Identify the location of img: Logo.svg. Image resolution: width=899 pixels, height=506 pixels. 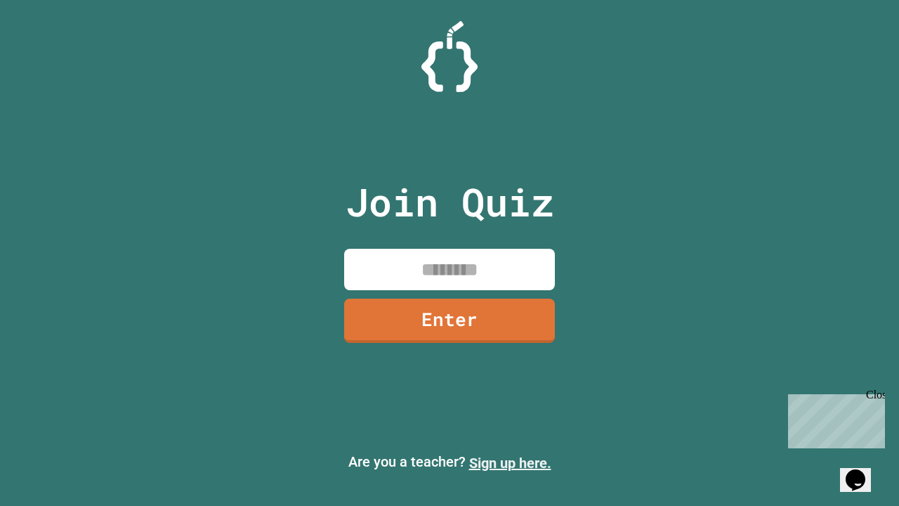
(449, 56).